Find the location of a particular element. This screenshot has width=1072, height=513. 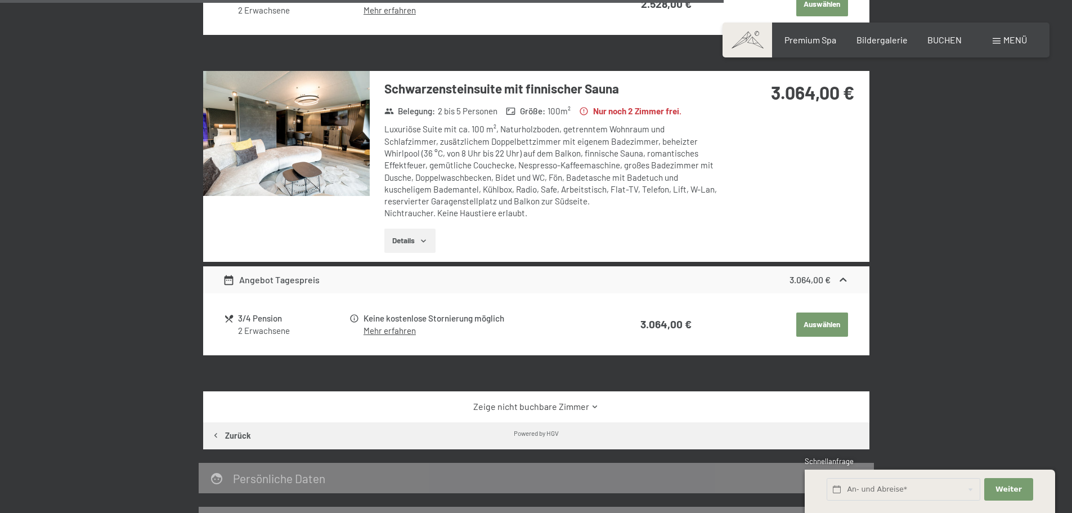

span: 100 m² is located at coordinates (559, 111).